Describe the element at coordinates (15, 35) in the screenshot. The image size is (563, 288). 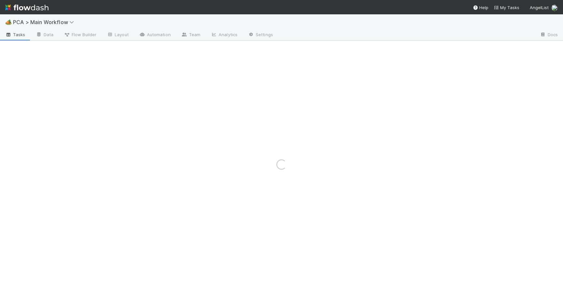
I see `span: Tasks` at that location.